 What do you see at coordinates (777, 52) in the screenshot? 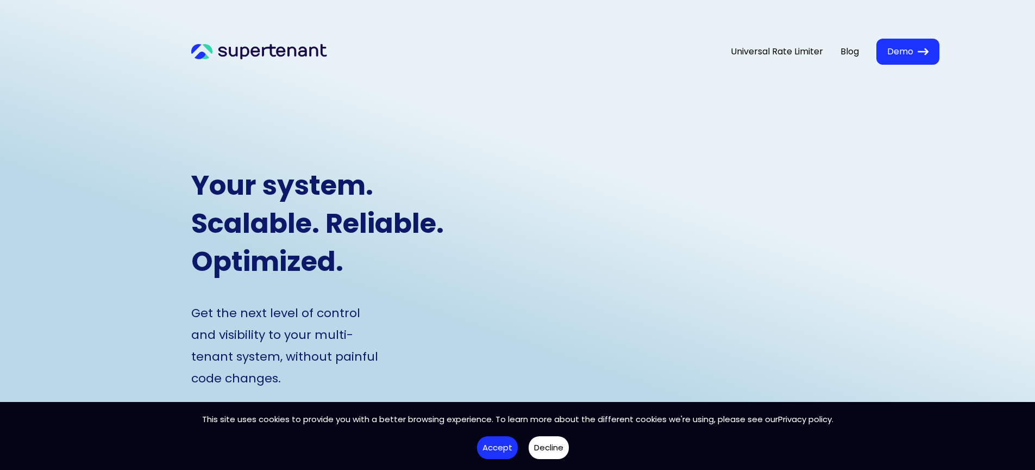
I see `a: Universal Rate Limiter` at bounding box center [777, 52].